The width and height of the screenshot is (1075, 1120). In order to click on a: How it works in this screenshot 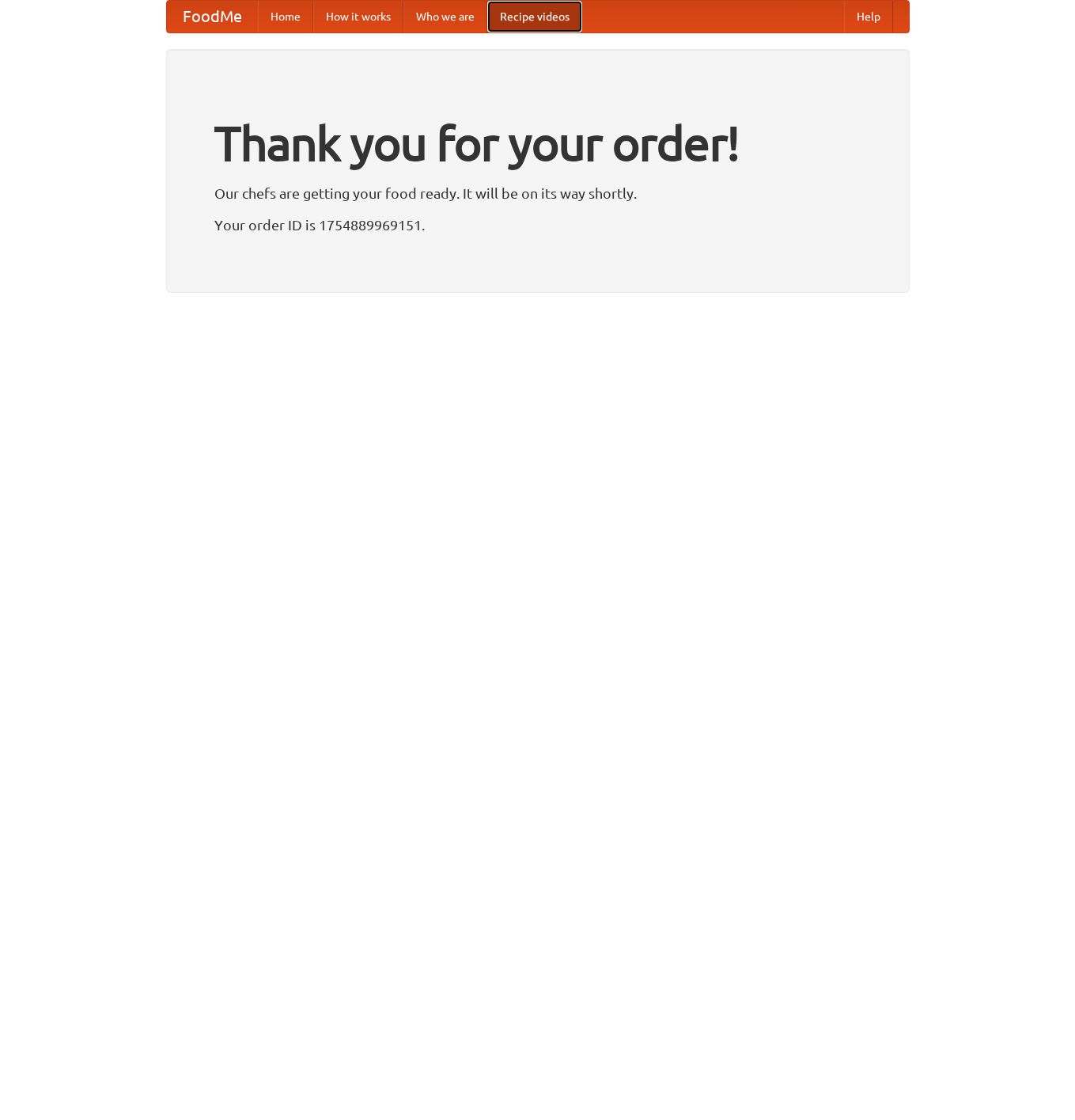, I will do `click(358, 17)`.